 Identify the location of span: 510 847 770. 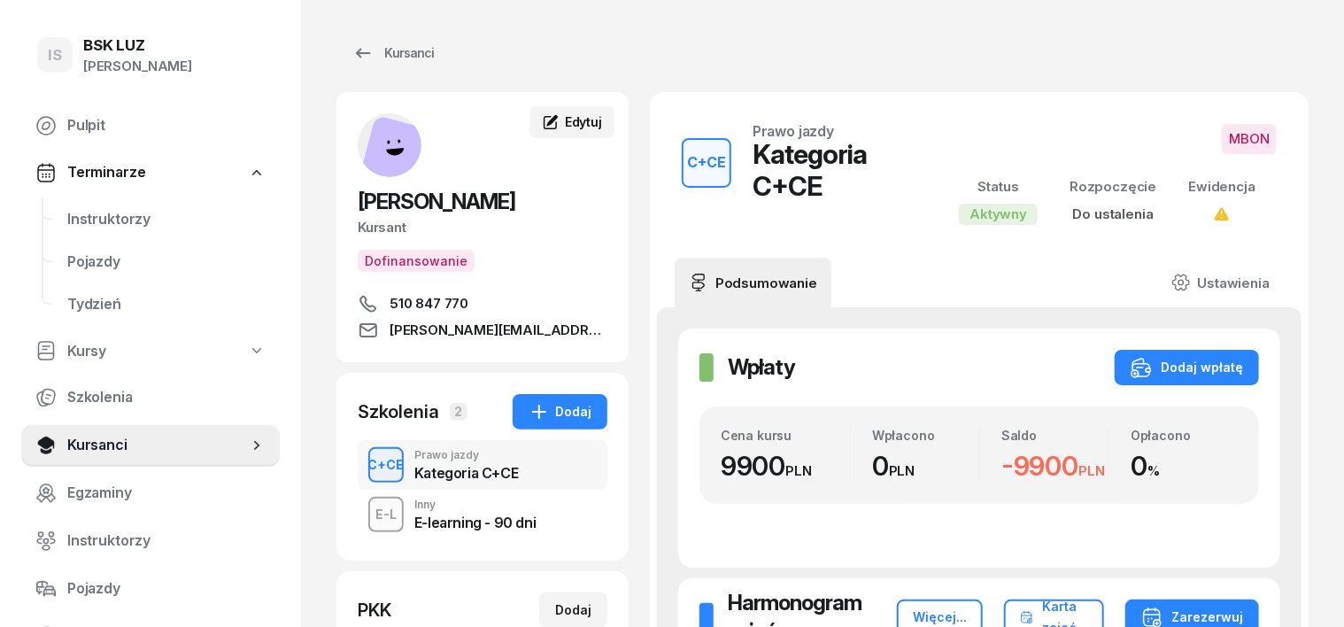
(429, 304).